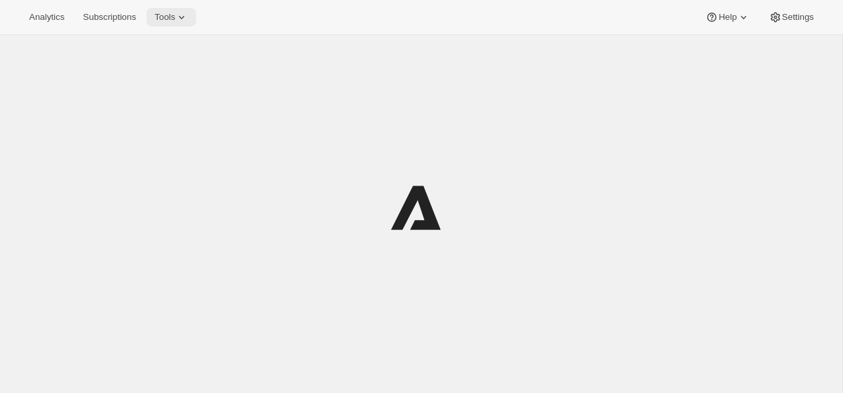 The image size is (843, 393). What do you see at coordinates (164, 17) in the screenshot?
I see `span: Tools` at bounding box center [164, 17].